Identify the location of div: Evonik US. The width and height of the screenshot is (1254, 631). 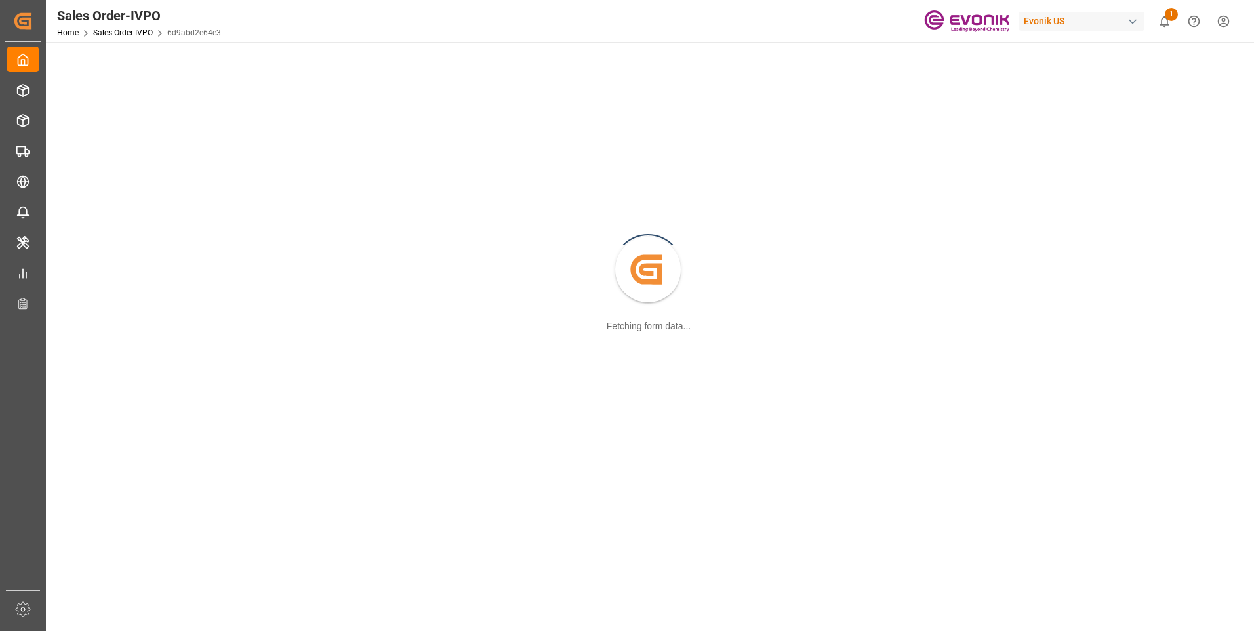
(1082, 21).